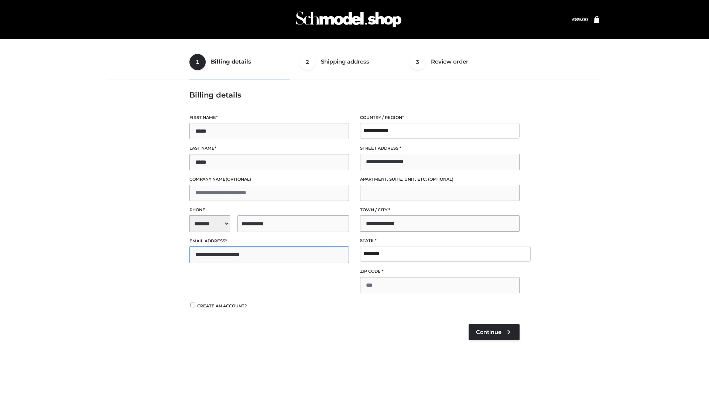  I want to click on label: Country / Region, so click(440, 117).